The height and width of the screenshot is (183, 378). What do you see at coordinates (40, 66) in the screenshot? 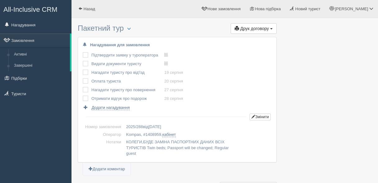
I see `a: Завершені` at bounding box center [40, 66].